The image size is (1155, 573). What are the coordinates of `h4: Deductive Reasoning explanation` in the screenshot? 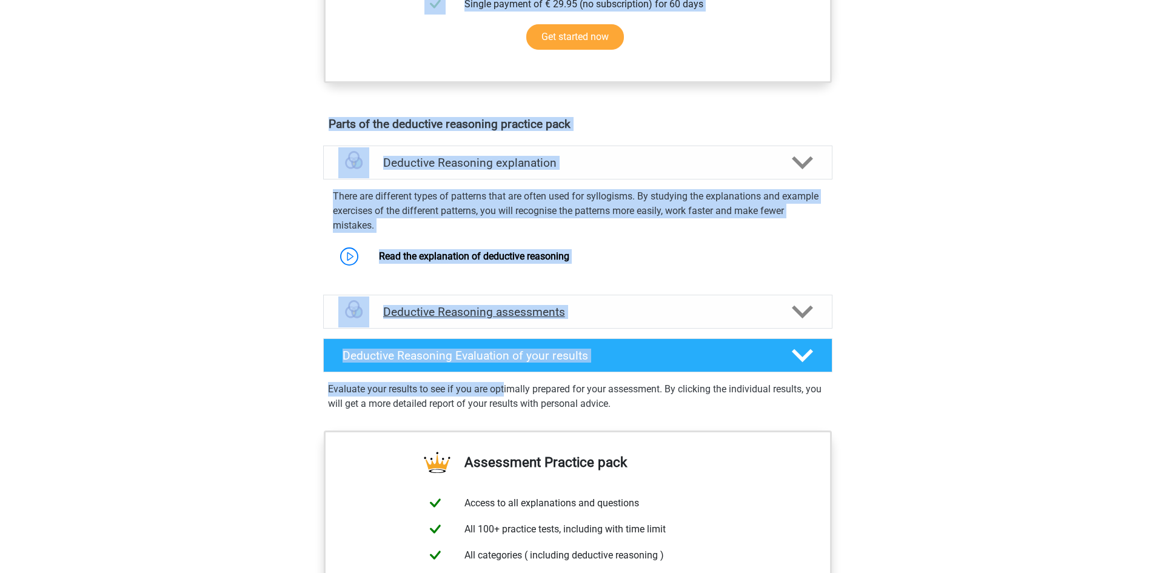 It's located at (578, 162).